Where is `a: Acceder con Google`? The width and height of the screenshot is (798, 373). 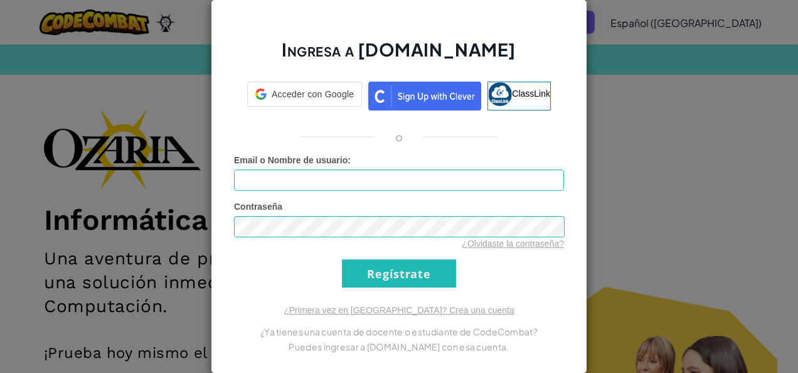
a: Acceder con Google is located at coordinates (304, 96).